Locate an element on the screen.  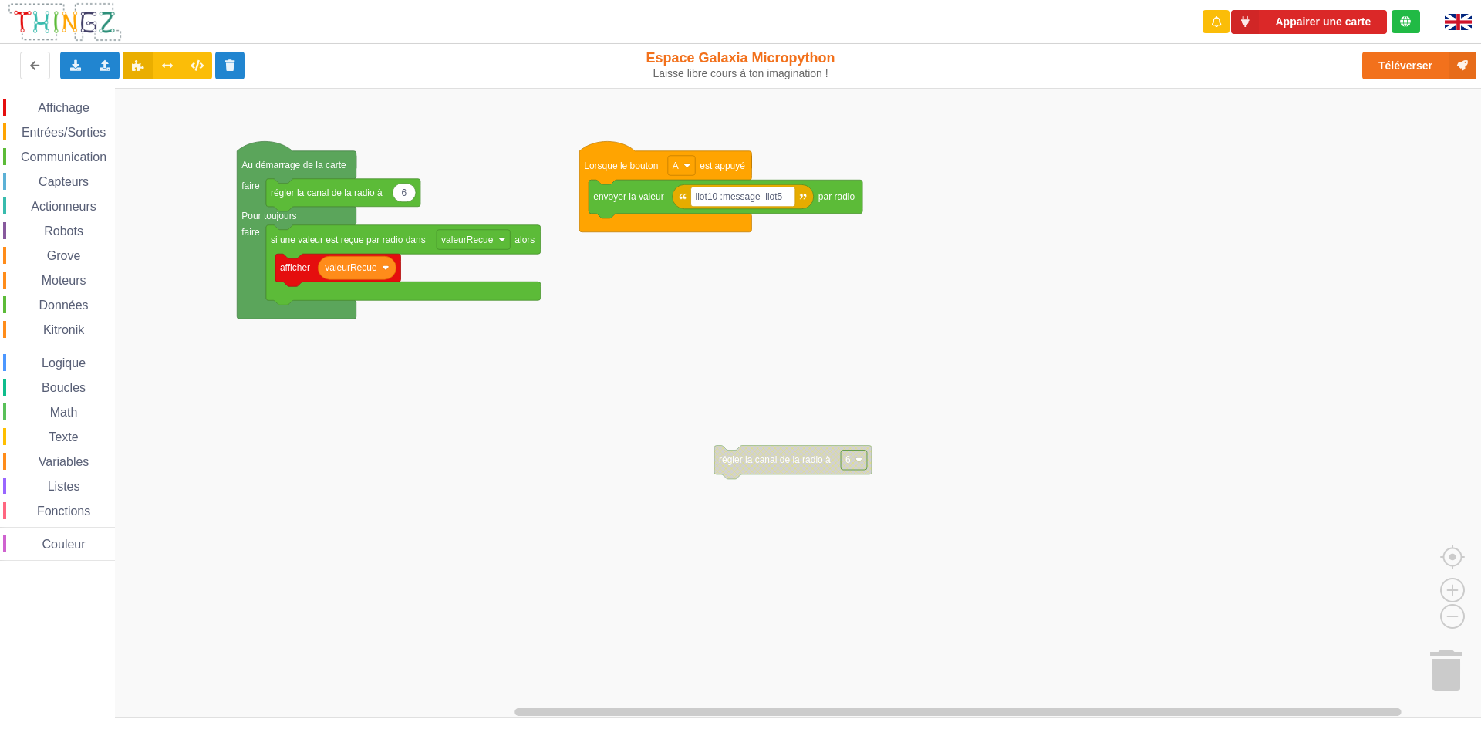
span: Logique is located at coordinates (63, 363).